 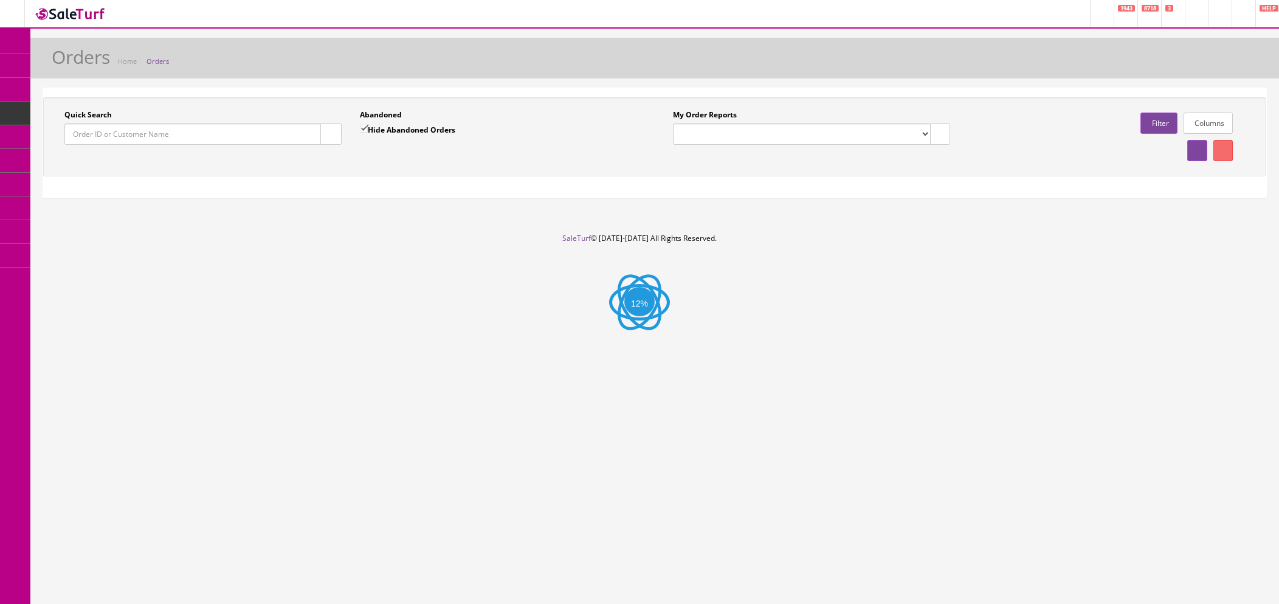 I want to click on input: Hide Abandoned Orders, so click(x=364, y=128).